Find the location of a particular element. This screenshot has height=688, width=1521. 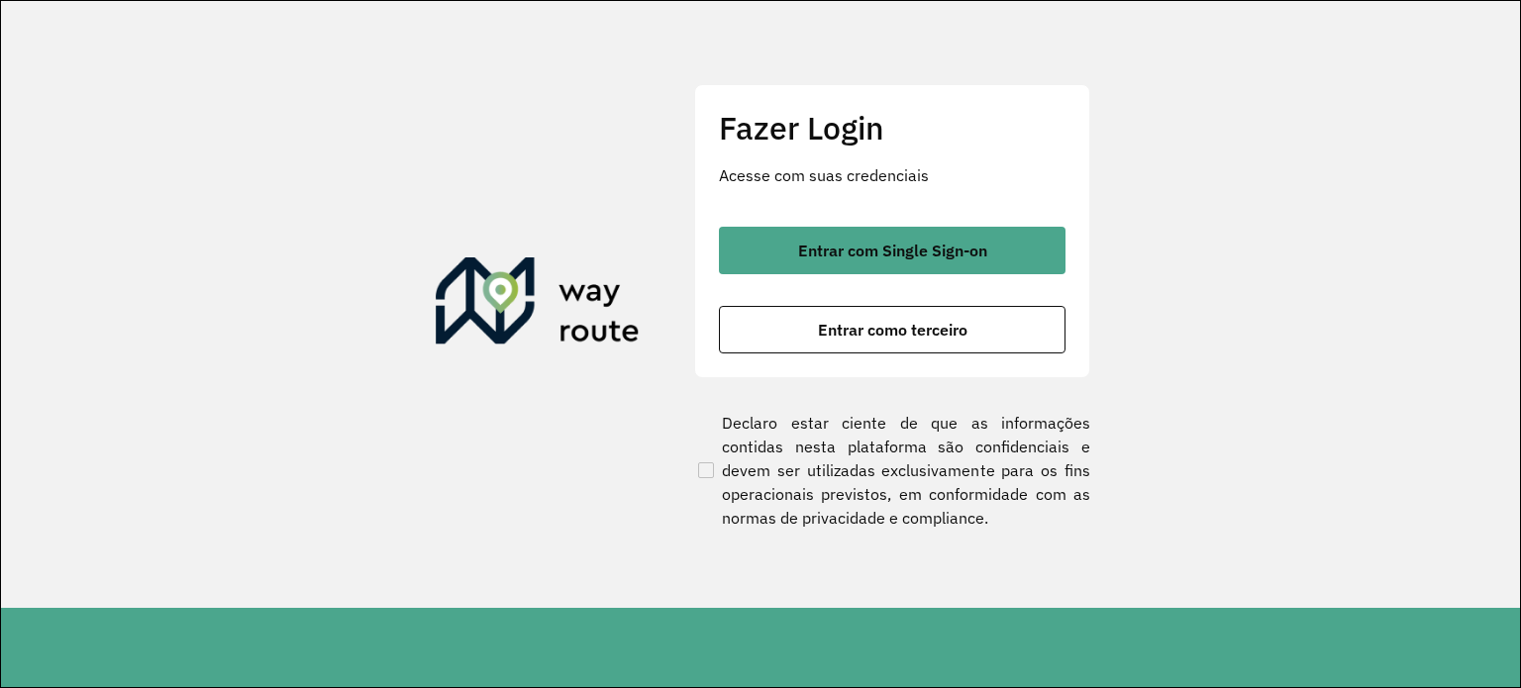

label: Declaro estar ciente de que as informações contidas nesta plataforma são confidenciais e devem se... is located at coordinates (892, 470).